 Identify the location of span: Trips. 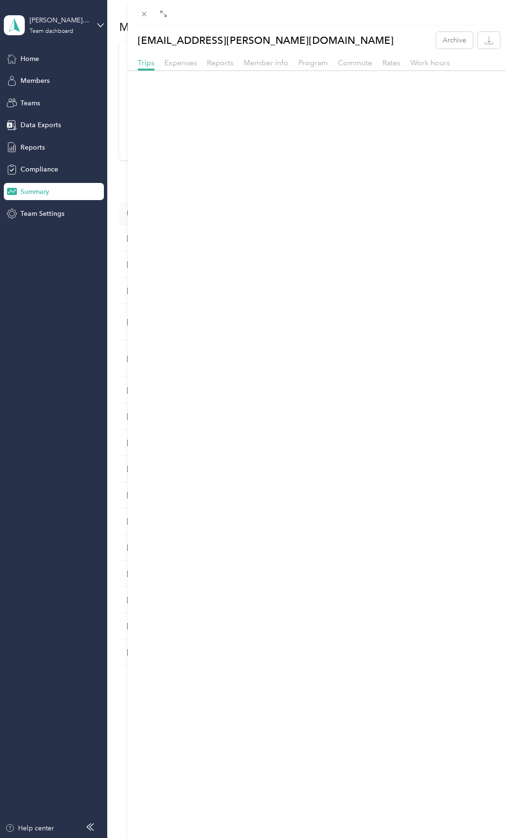
(146, 62).